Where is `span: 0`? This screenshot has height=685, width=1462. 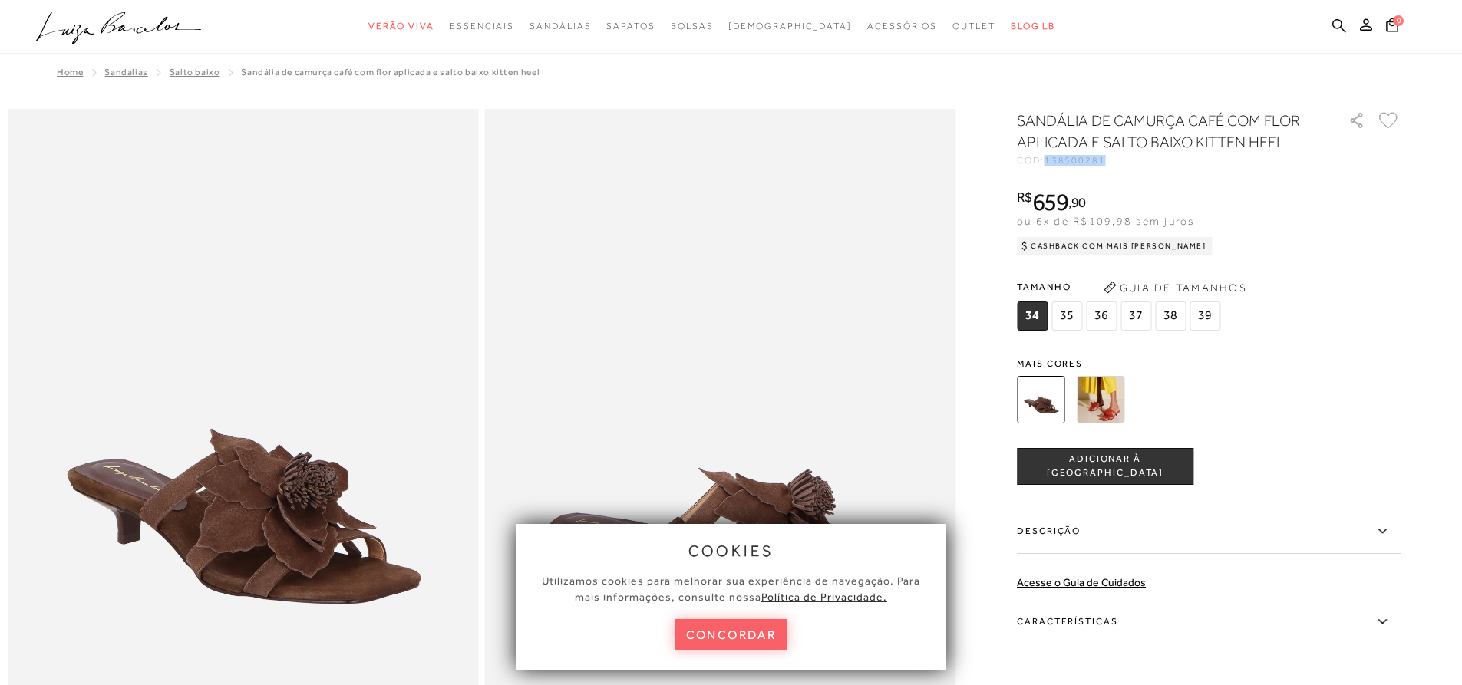 span: 0 is located at coordinates (1398, 21).